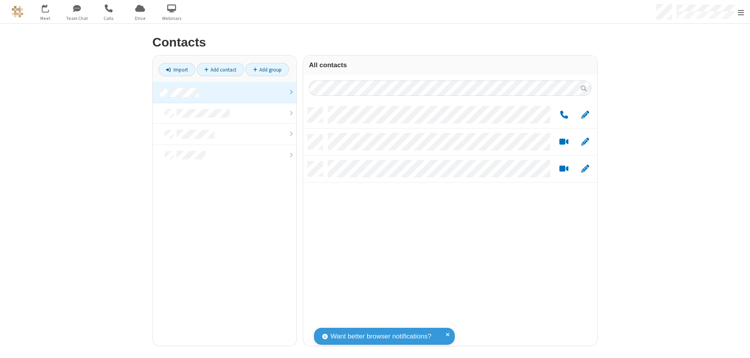 This screenshot has width=750, height=358. I want to click on img: QA Selenium DO NOT DELETE OR CHANGE, so click(18, 12).